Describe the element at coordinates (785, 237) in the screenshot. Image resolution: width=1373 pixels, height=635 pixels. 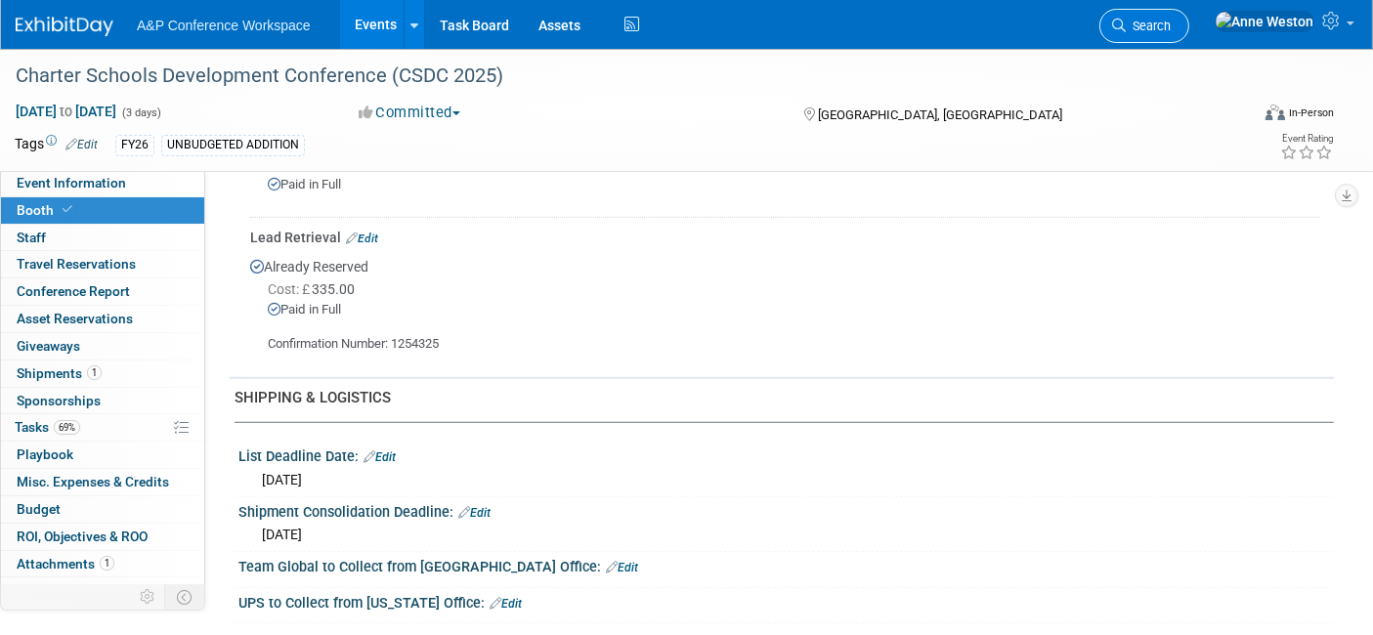
I see `div: Lead Retrieval` at that location.